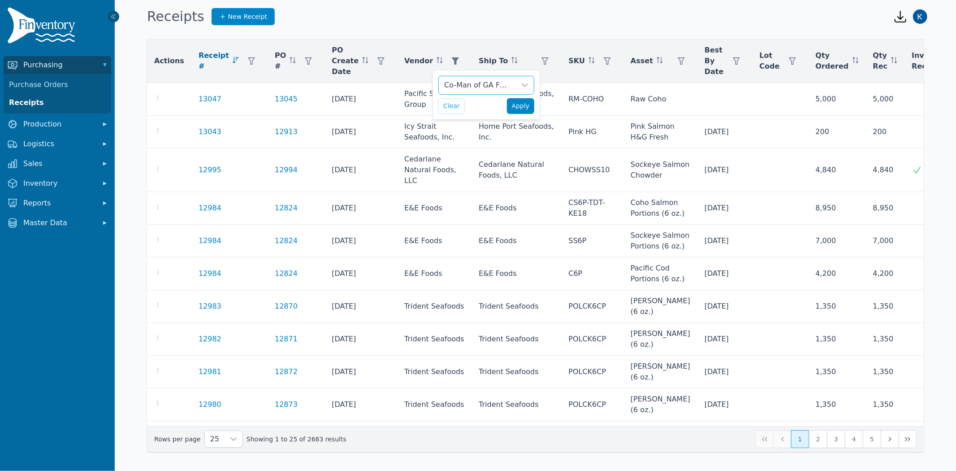 The image size is (956, 471). What do you see at coordinates (769, 61) in the screenshot?
I see `span: Lot Code` at bounding box center [769, 61].